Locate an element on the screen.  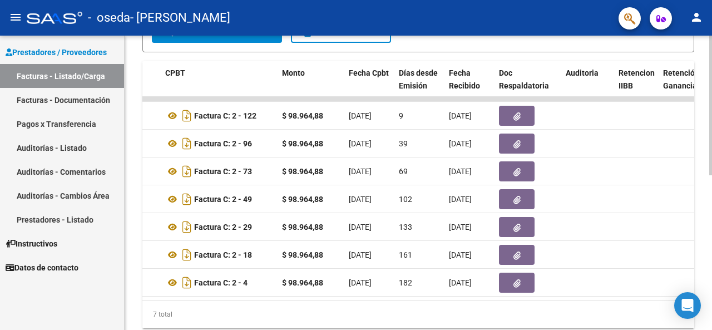
span: 161 is located at coordinates (405, 255).